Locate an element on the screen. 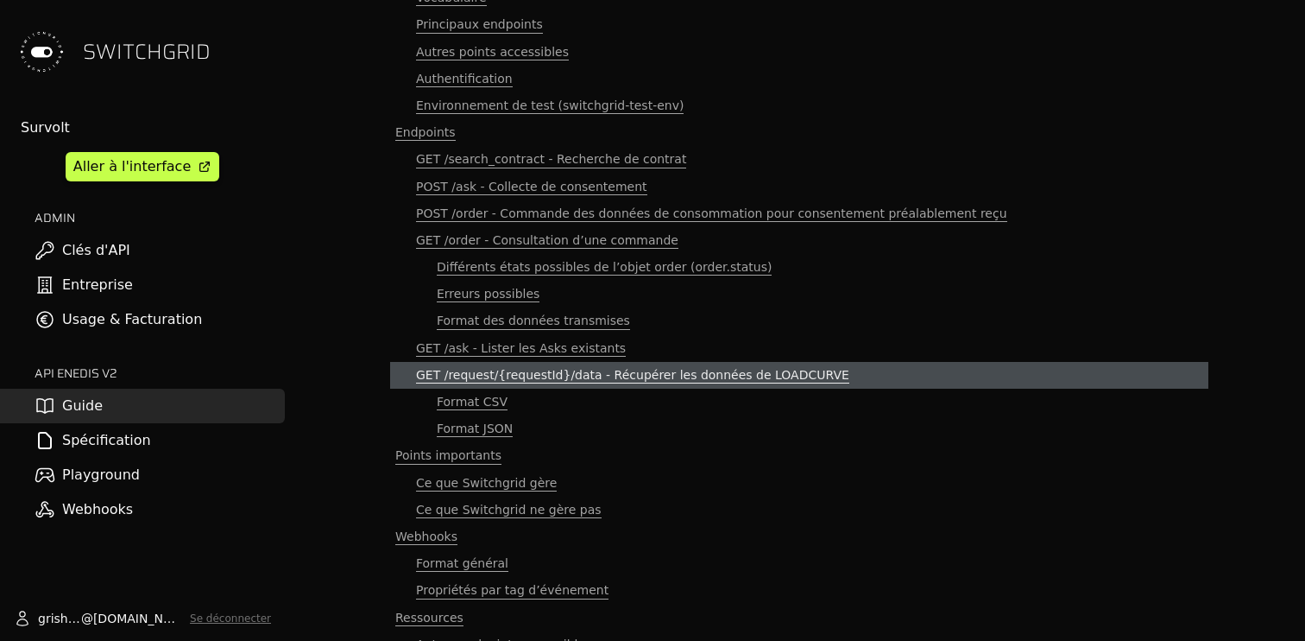  span: POST /ask - Collecte de consentement is located at coordinates (532, 186).